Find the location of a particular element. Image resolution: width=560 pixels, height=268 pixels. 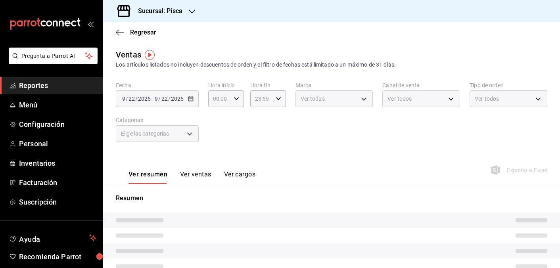

label: Marca is located at coordinates (335, 85).